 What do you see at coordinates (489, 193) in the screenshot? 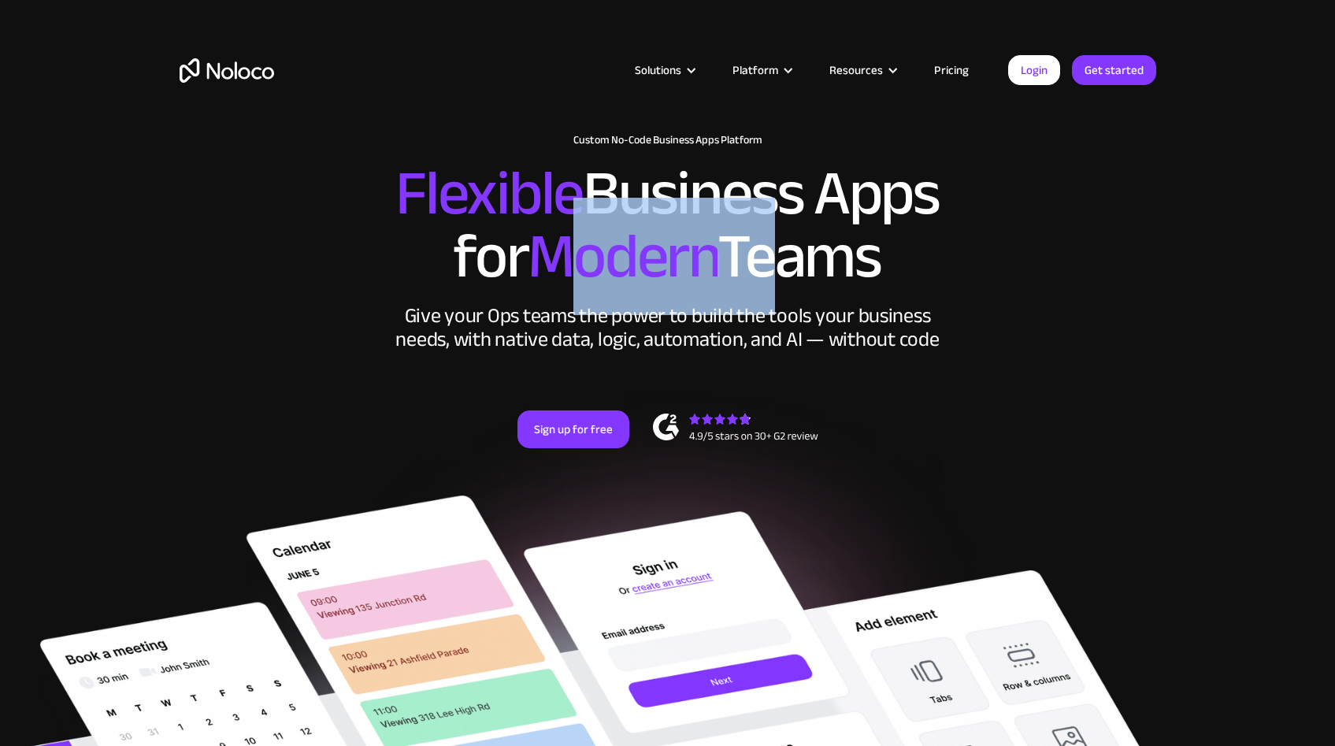
I see `span: Flexible` at bounding box center [489, 193].